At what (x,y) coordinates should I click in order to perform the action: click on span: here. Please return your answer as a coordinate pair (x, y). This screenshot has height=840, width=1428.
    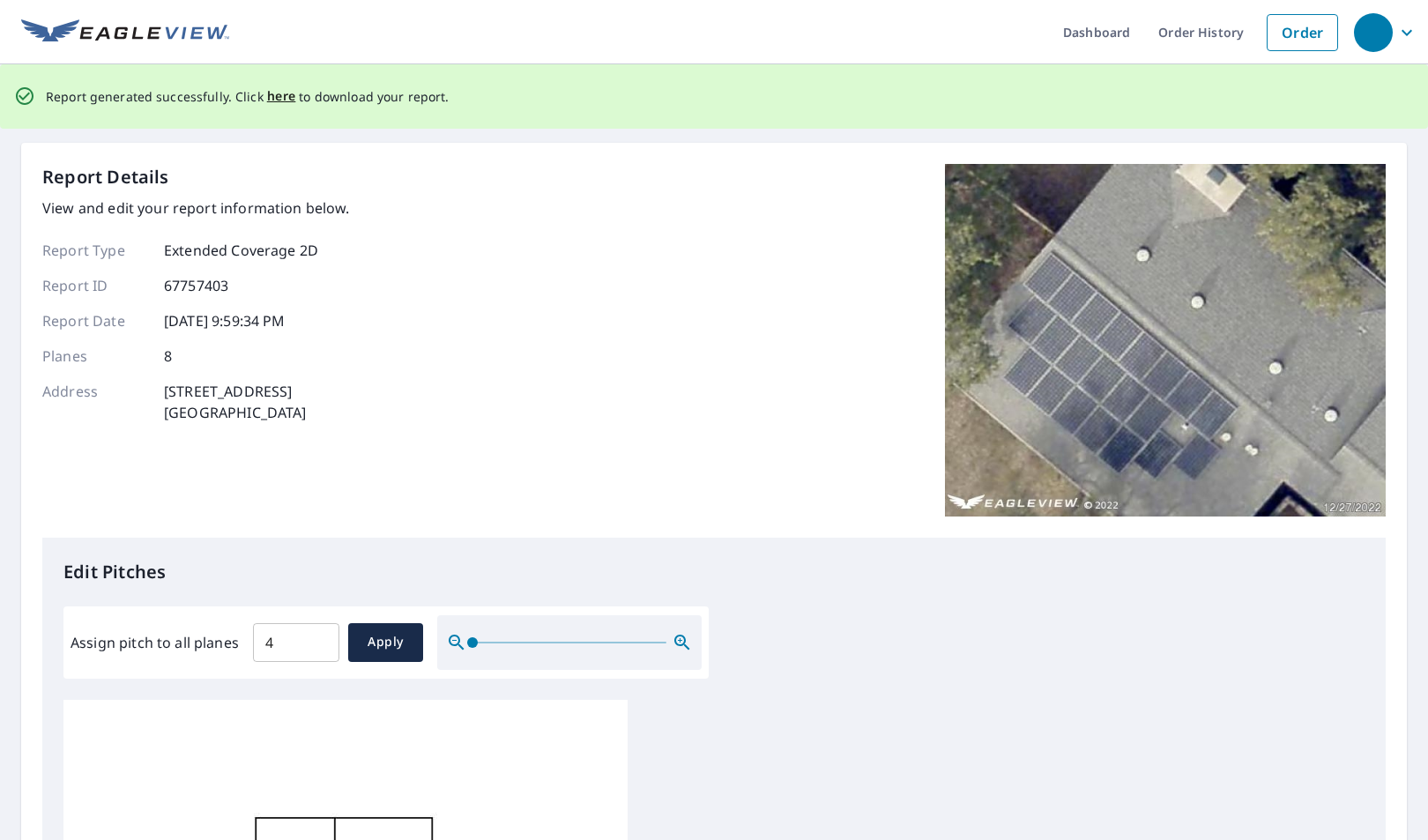
    Looking at the image, I should click on (281, 97).